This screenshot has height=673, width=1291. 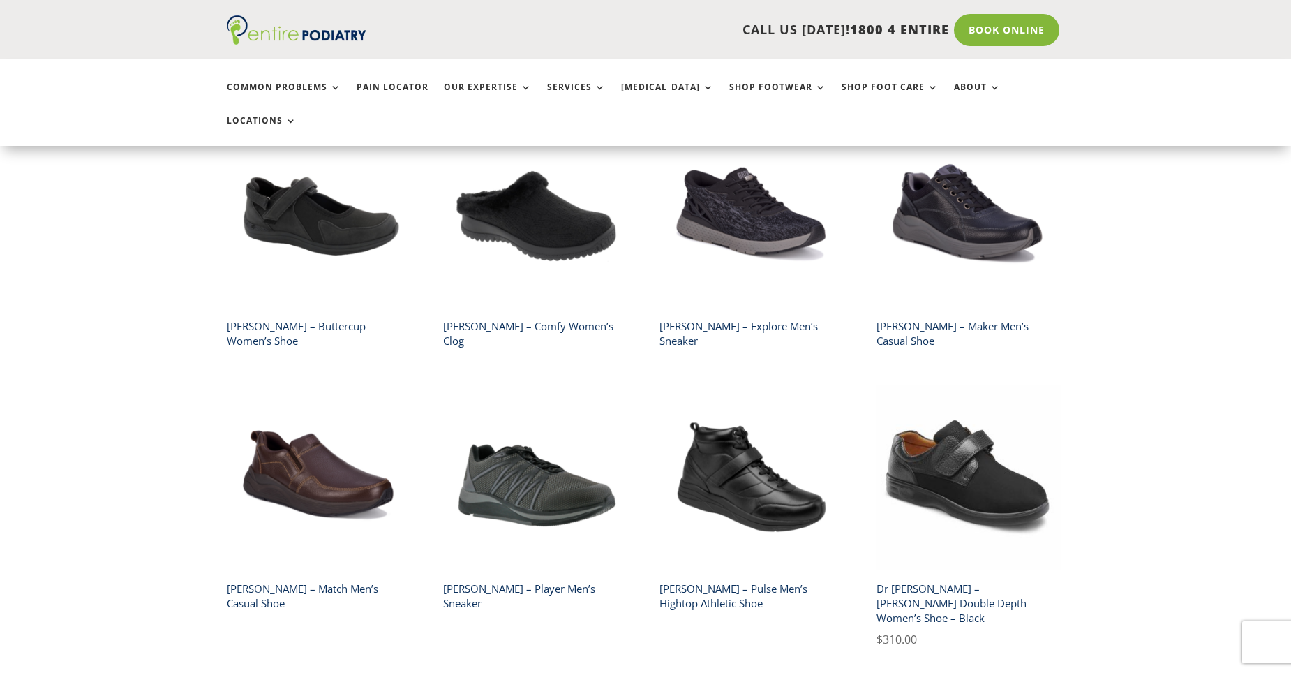 I want to click on bdi: 310.00, so click(x=897, y=639).